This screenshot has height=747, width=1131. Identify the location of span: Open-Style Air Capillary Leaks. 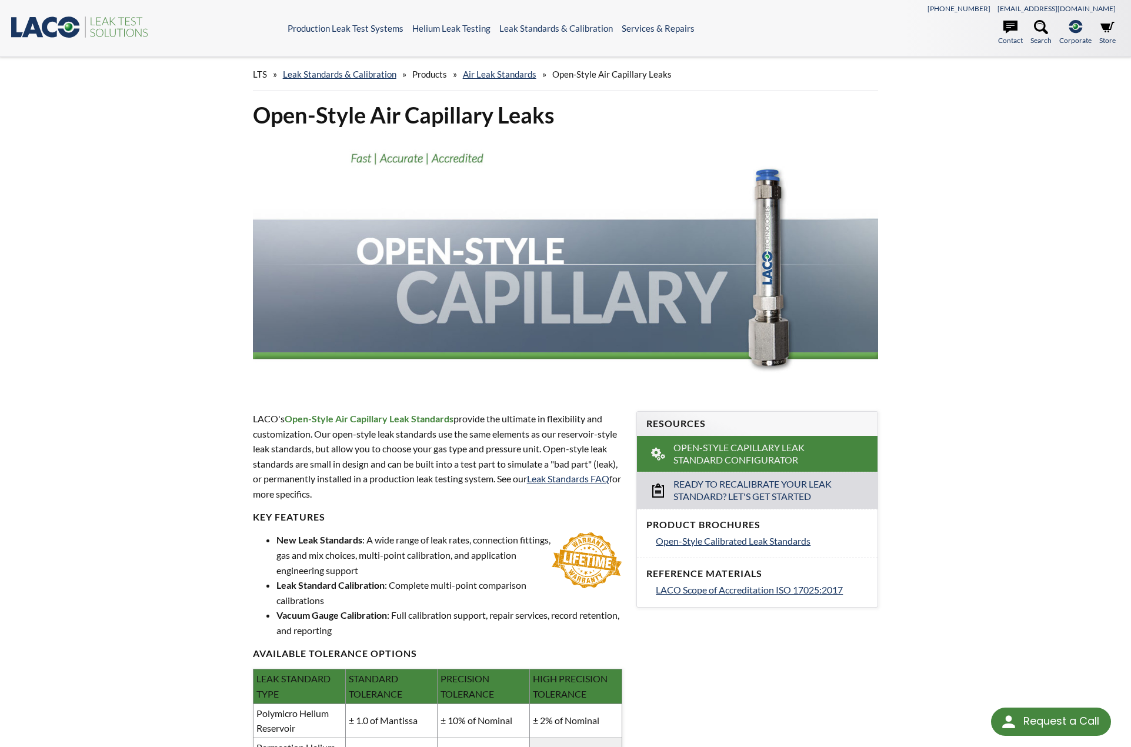
(612, 74).